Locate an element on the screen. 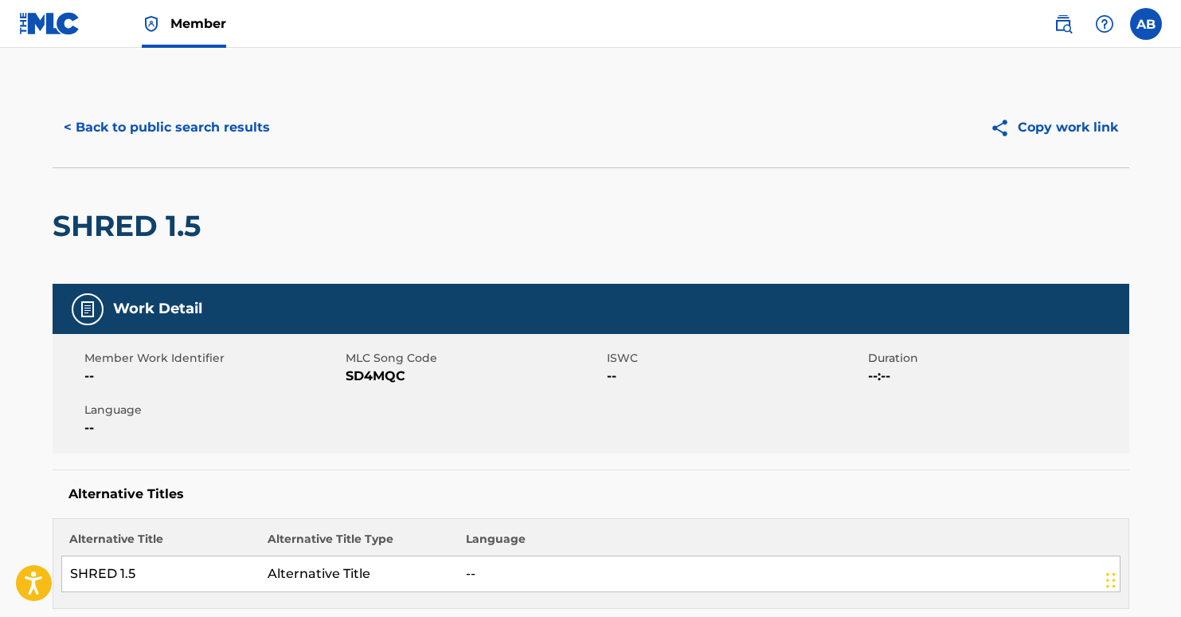 The image size is (1181, 617). span: MLC Song Code is located at coordinates (474, 358).